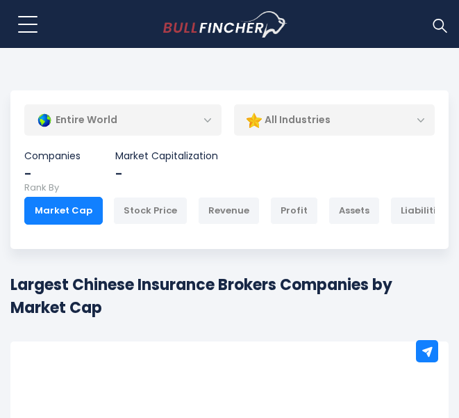  I want to click on div: Revenue, so click(229, 211).